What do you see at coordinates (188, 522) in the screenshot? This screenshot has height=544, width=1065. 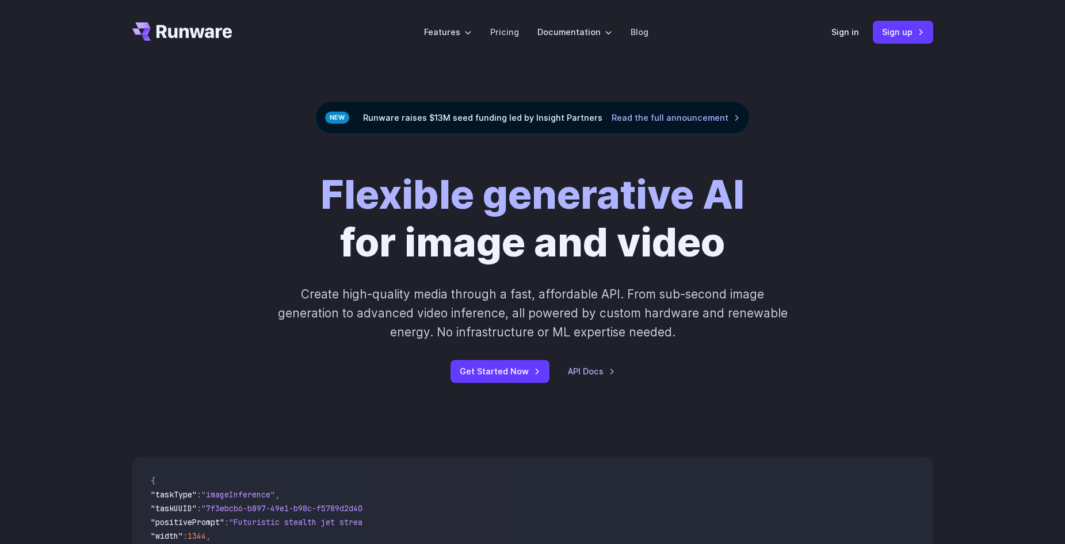 I see `span: "positivePrompt"` at bounding box center [188, 522].